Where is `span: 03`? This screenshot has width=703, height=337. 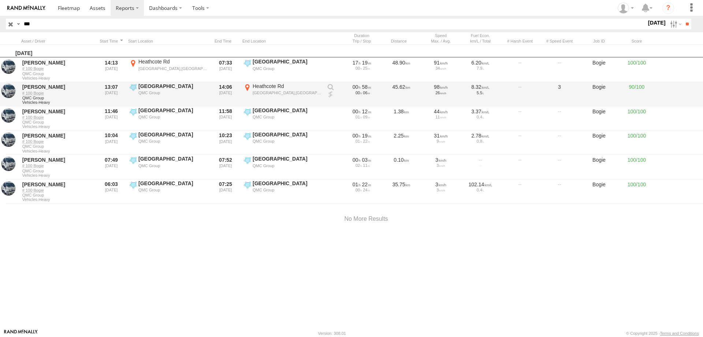 span: 03 is located at coordinates (367, 160).